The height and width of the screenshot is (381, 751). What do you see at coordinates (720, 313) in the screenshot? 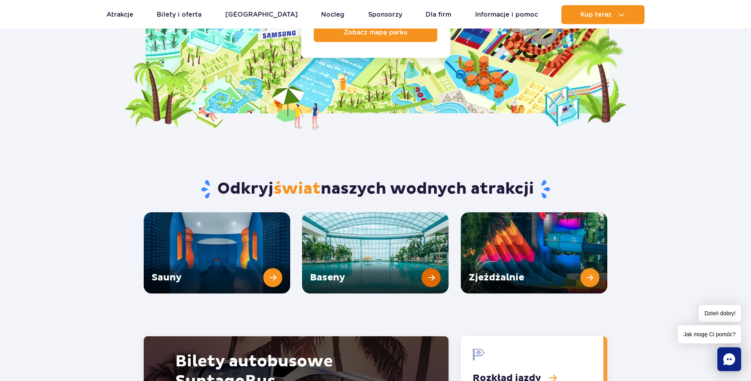
I see `span: Dzień dobry!` at bounding box center [720, 313].